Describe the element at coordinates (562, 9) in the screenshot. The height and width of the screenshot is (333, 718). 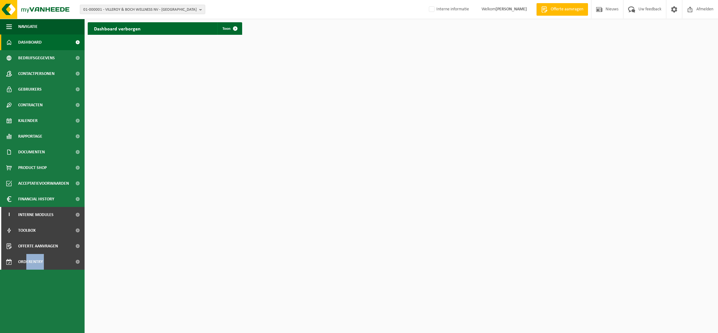
I see `a: Offerte aanvragen` at that location.